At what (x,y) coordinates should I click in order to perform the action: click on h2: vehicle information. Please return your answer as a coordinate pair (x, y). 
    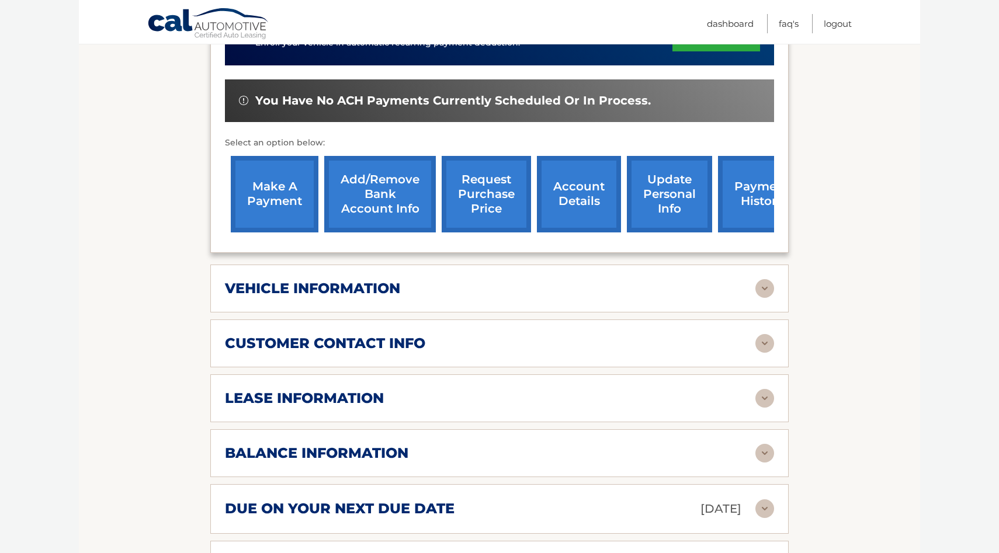
    Looking at the image, I should click on (313, 289).